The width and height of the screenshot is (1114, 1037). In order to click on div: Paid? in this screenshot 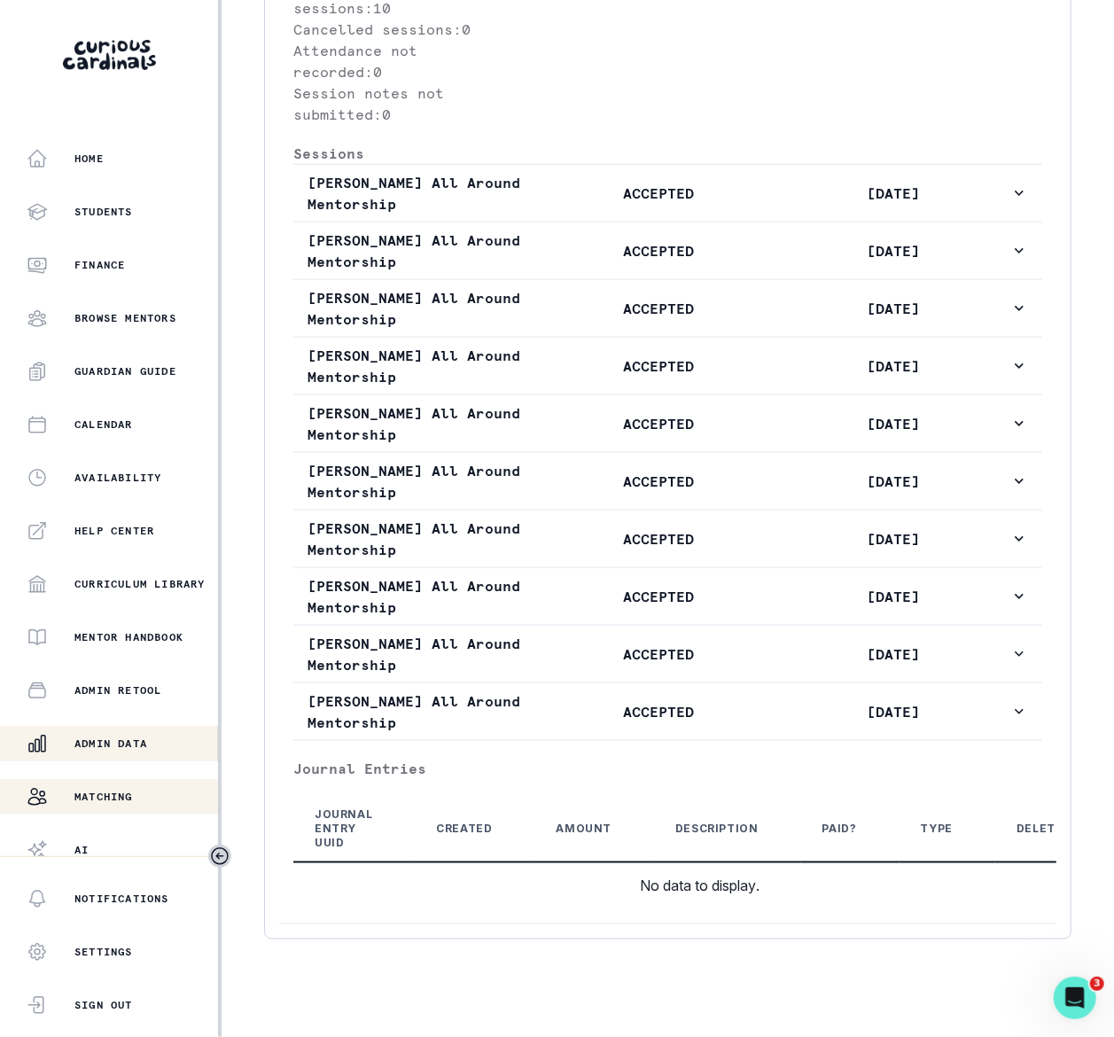, I will do `click(839, 830)`.